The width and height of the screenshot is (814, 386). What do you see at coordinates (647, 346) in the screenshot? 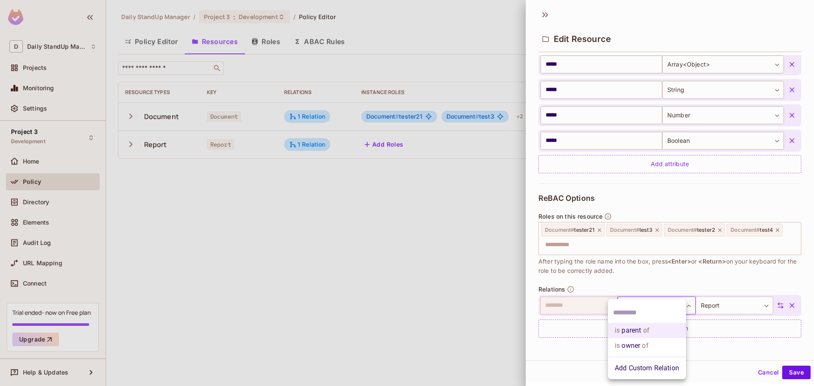
I see `li: owner` at bounding box center [647, 346].